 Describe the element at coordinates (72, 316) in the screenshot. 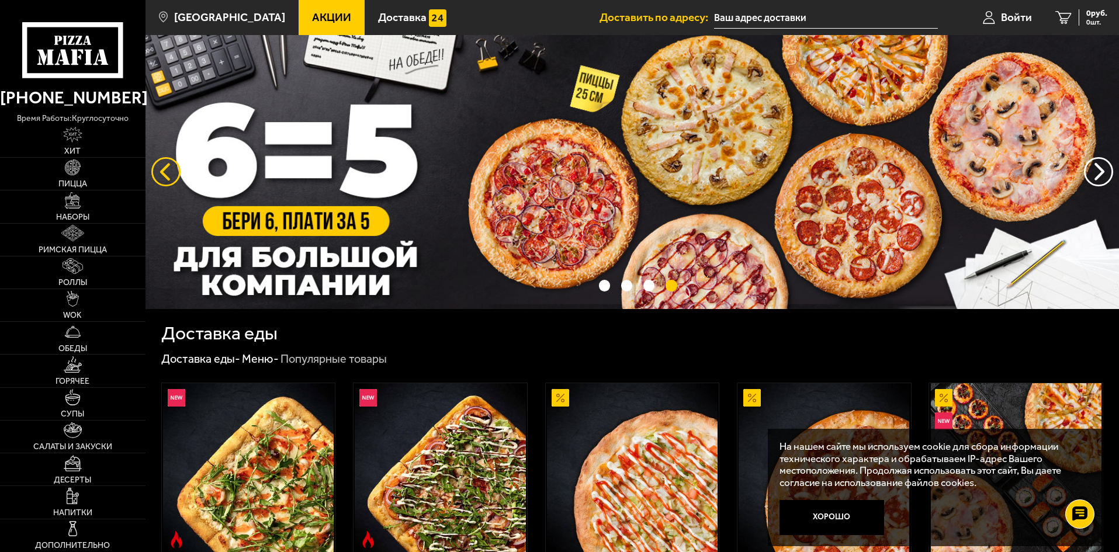

I see `span: WOK` at that location.